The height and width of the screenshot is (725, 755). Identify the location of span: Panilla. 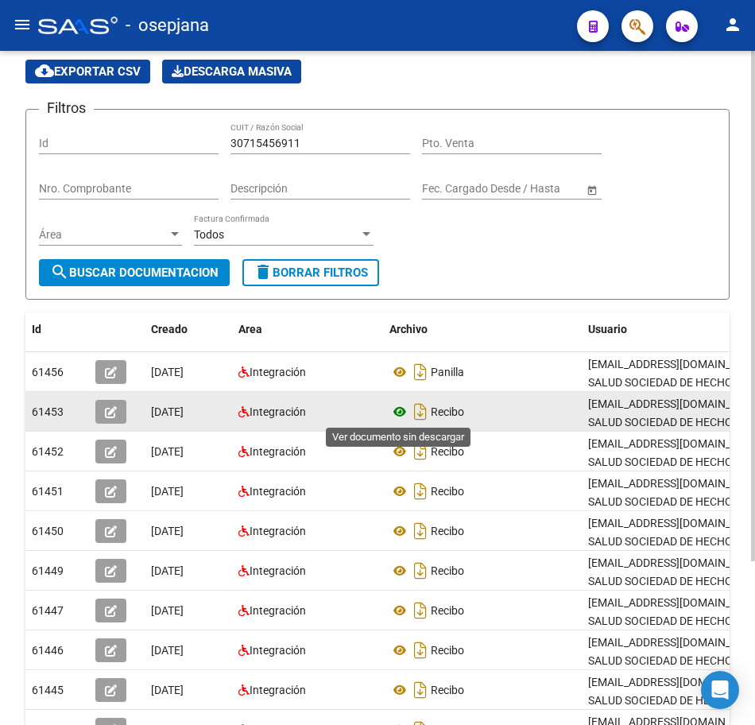
(447, 372).